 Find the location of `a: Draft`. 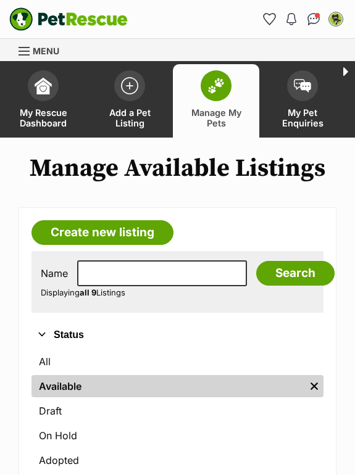

a: Draft is located at coordinates (177, 411).